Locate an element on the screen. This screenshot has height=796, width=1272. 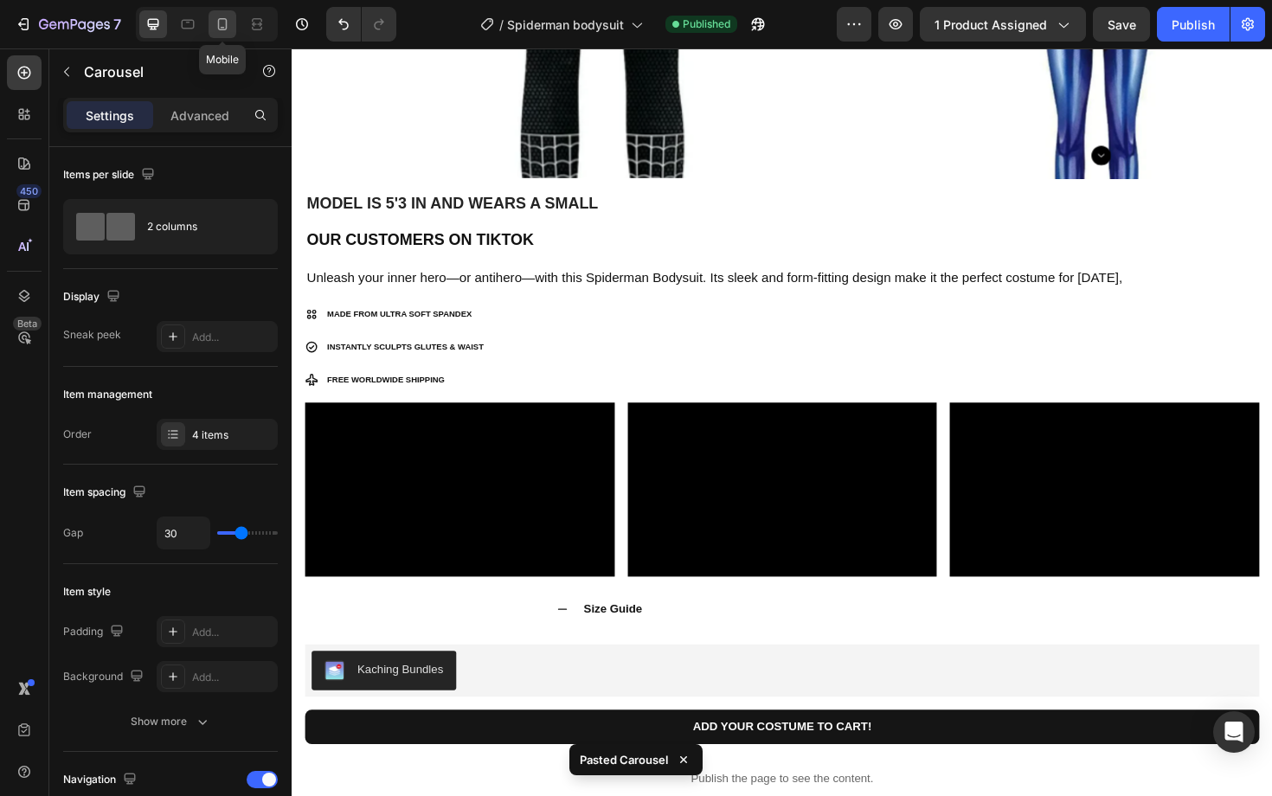
p: Settings is located at coordinates (110, 115).